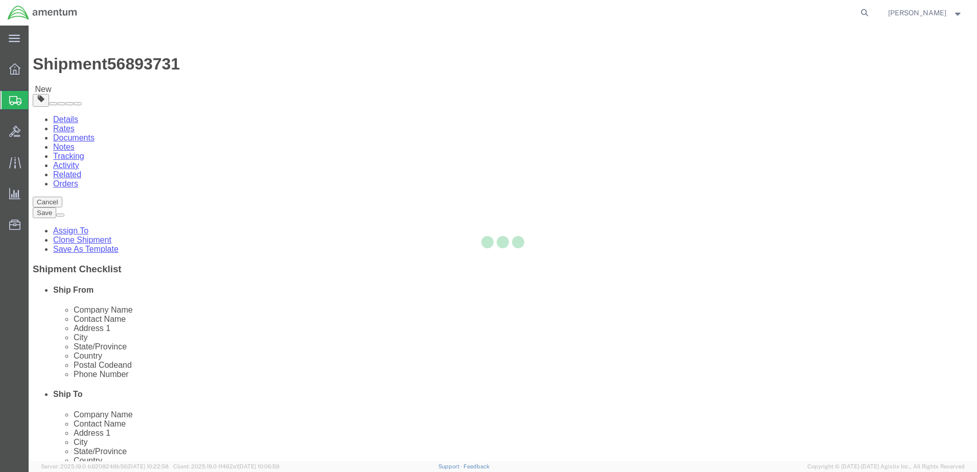  Describe the element at coordinates (451, 466) in the screenshot. I see `a: Support` at that location.